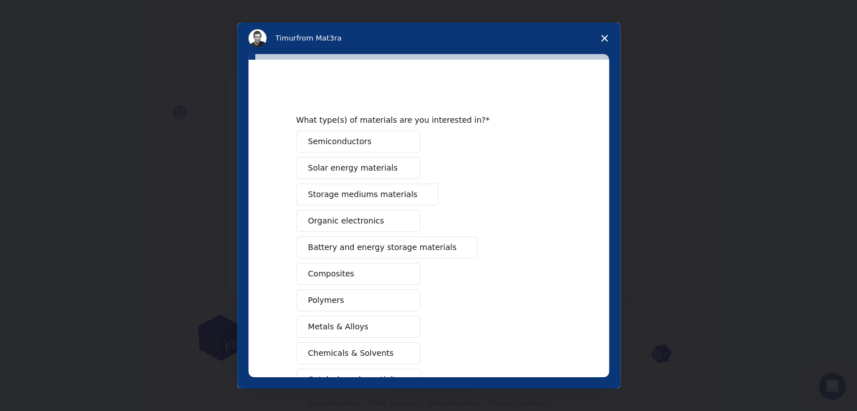 The width and height of the screenshot is (857, 411). What do you see at coordinates (43, 13) in the screenshot?
I see `span: Support` at bounding box center [43, 13].